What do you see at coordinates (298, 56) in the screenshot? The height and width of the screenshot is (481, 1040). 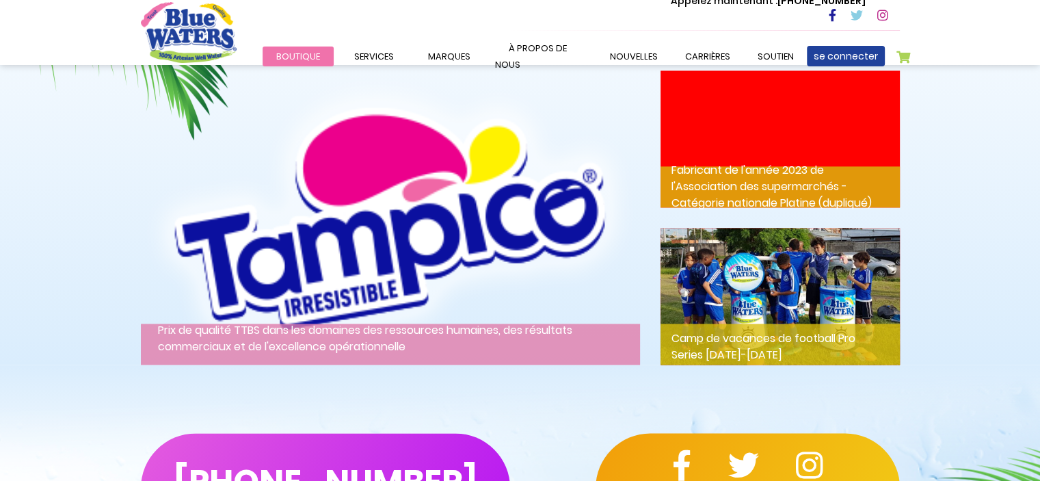 I see `font: Boutique` at bounding box center [298, 56].